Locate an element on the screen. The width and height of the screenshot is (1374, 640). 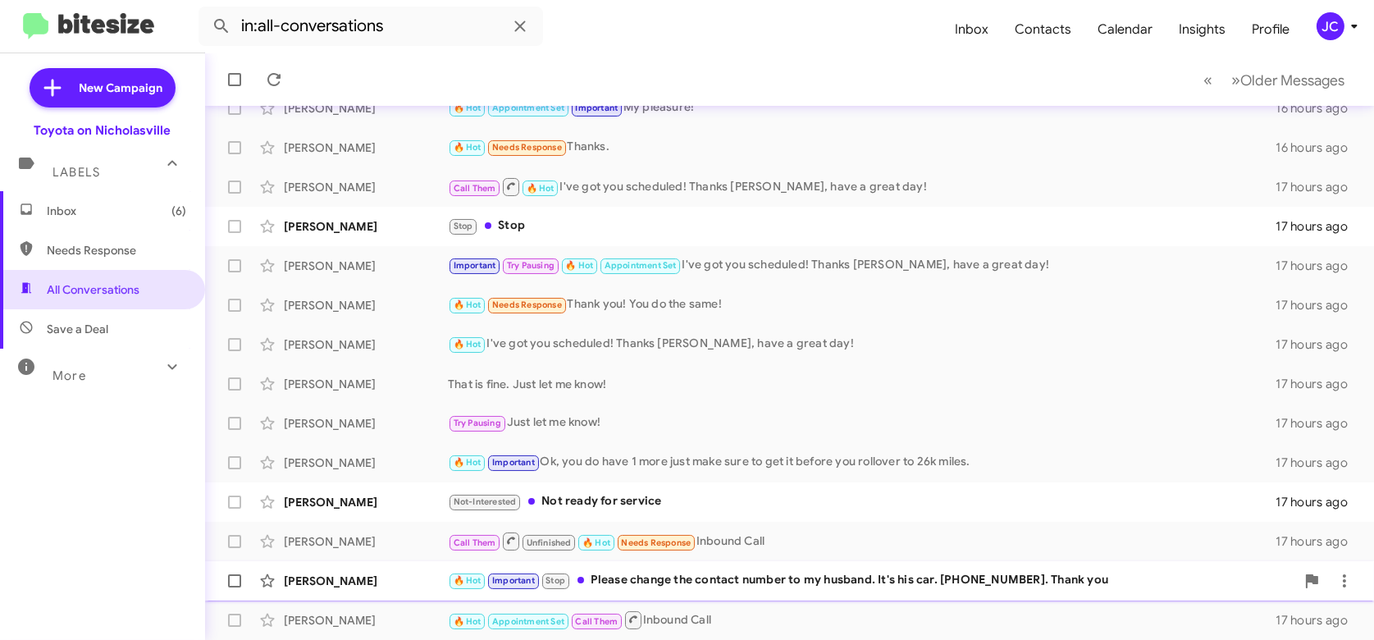
a: Calendar is located at coordinates (1125, 30).